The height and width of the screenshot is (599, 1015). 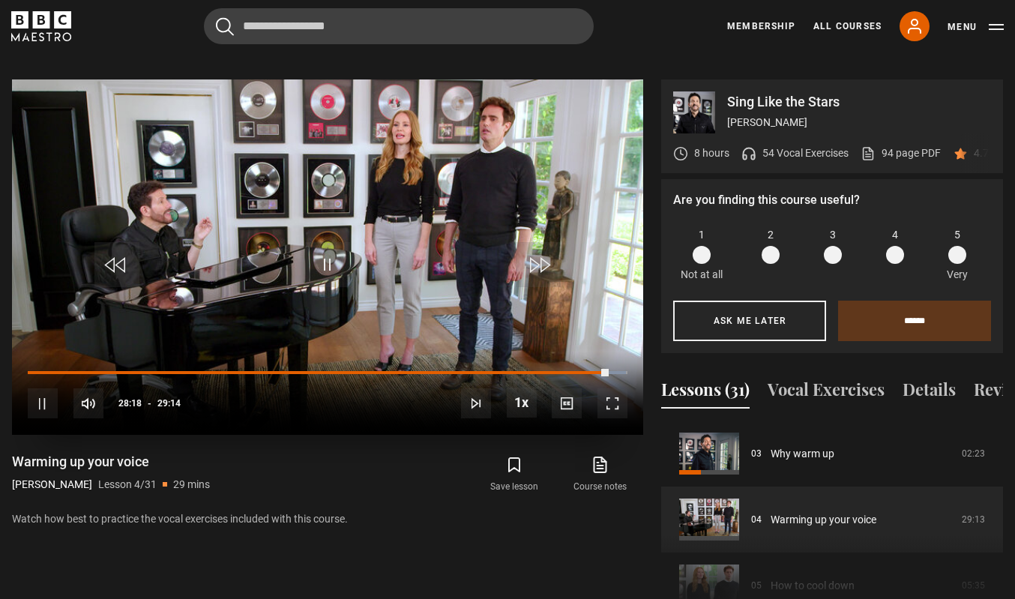 I want to click on button: Submit the search query, so click(x=225, y=26).